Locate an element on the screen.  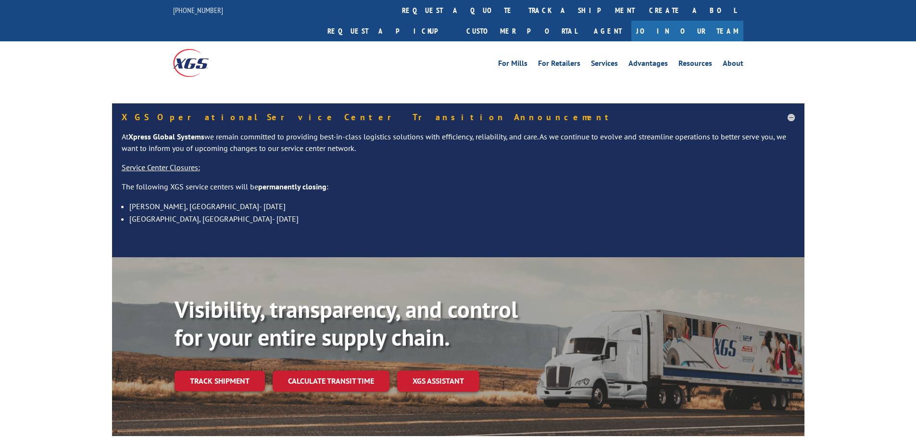
u: Service Center Closures: is located at coordinates (161, 167).